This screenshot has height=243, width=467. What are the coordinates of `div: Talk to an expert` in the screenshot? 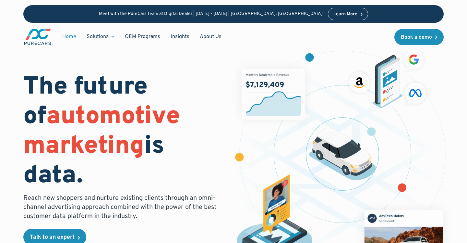 It's located at (52, 237).